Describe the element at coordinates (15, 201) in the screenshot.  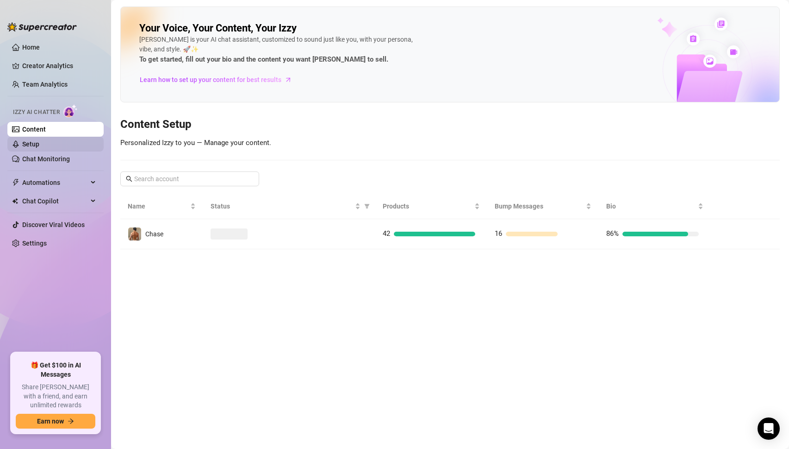
I see `img: Chat Copilot` at that location.